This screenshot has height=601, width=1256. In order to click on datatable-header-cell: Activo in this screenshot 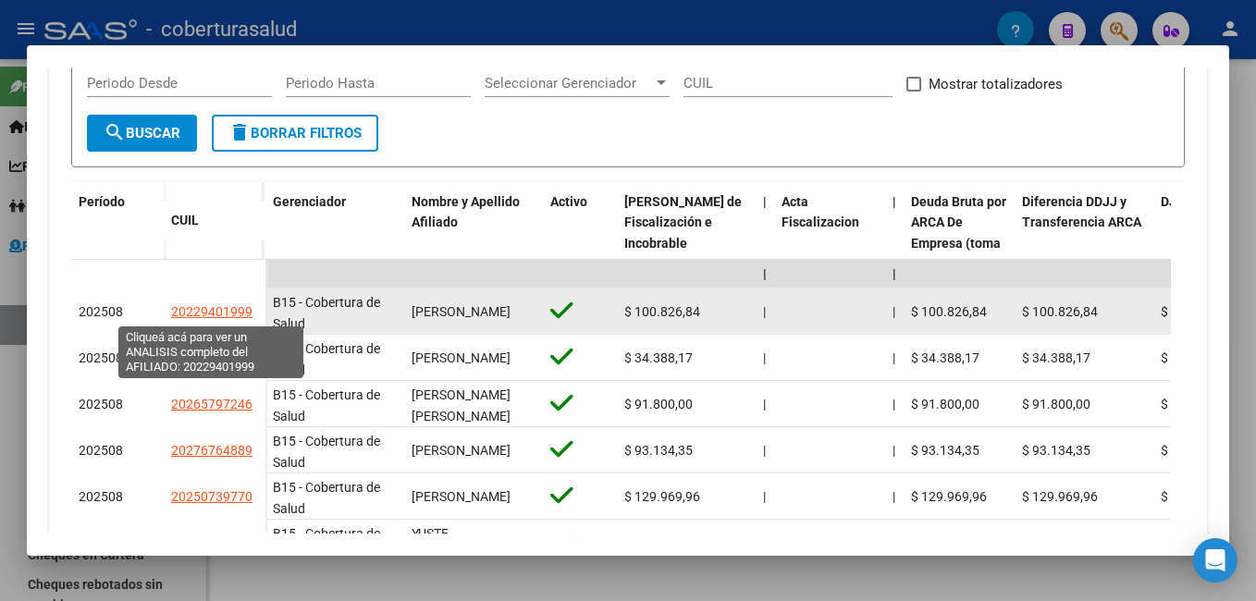, I will do `click(580, 244)`.